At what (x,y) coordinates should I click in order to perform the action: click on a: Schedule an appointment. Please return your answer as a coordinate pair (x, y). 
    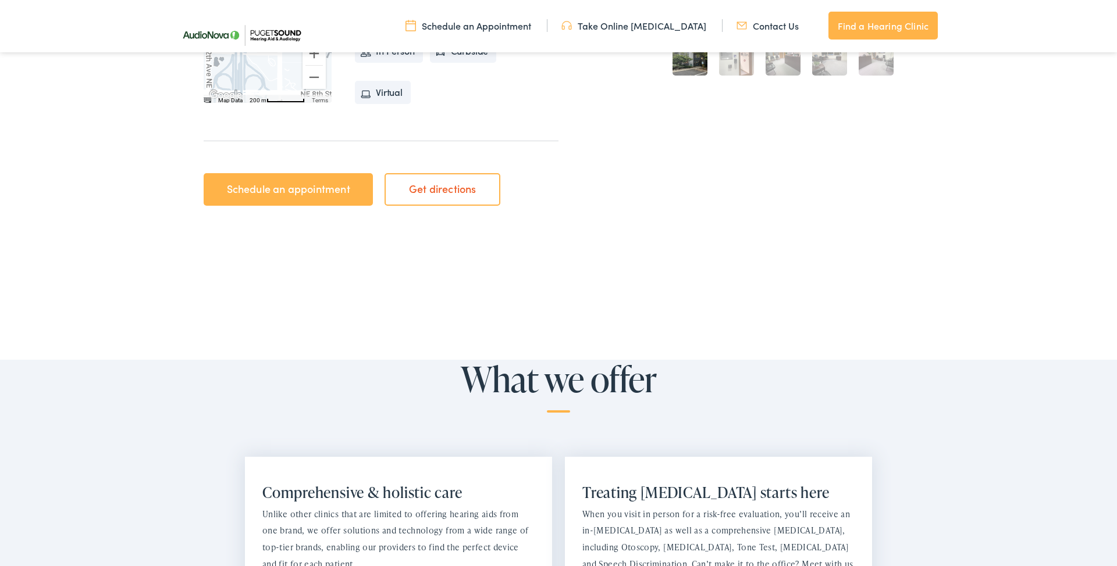
    Looking at the image, I should click on (288, 190).